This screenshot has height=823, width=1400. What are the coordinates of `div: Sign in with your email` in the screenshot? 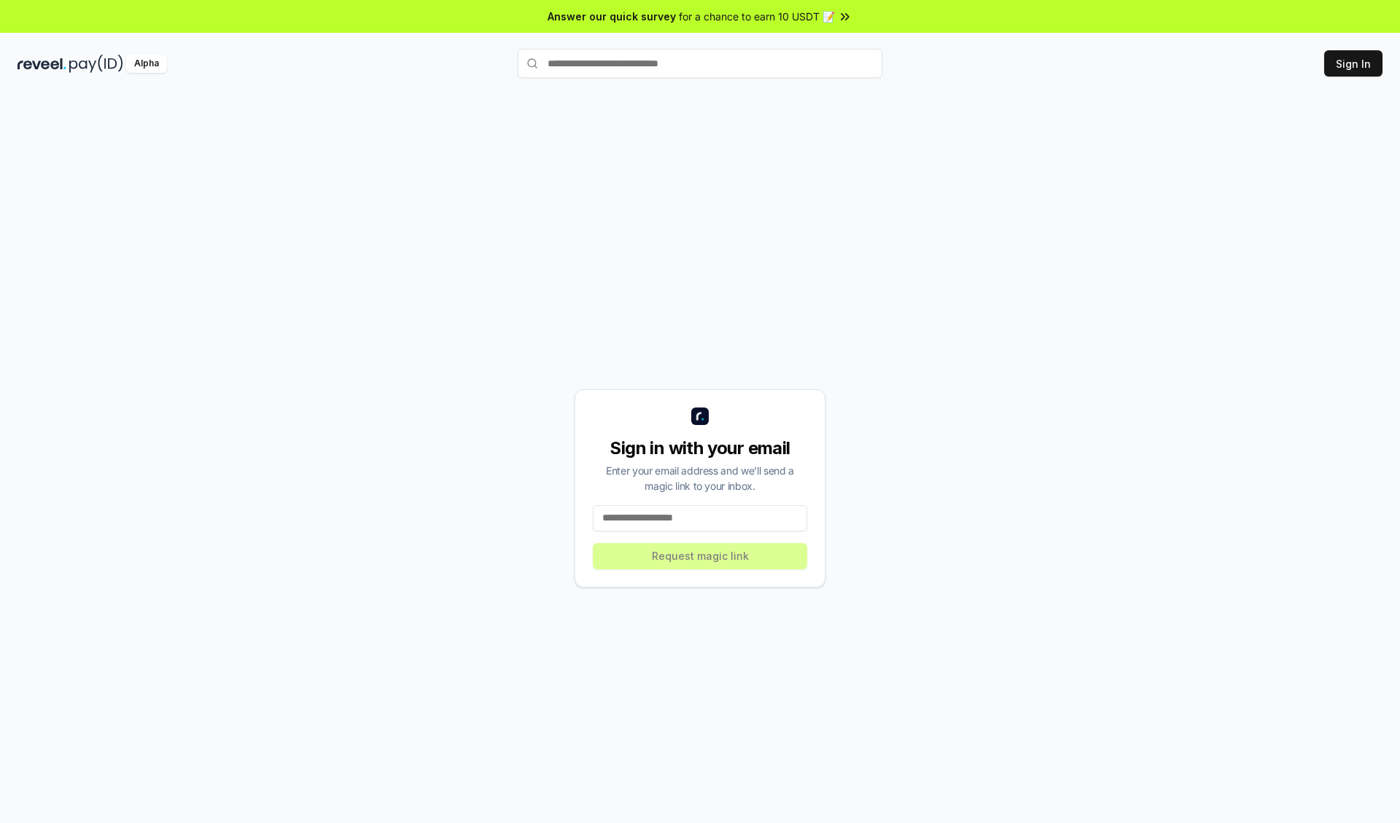 It's located at (700, 449).